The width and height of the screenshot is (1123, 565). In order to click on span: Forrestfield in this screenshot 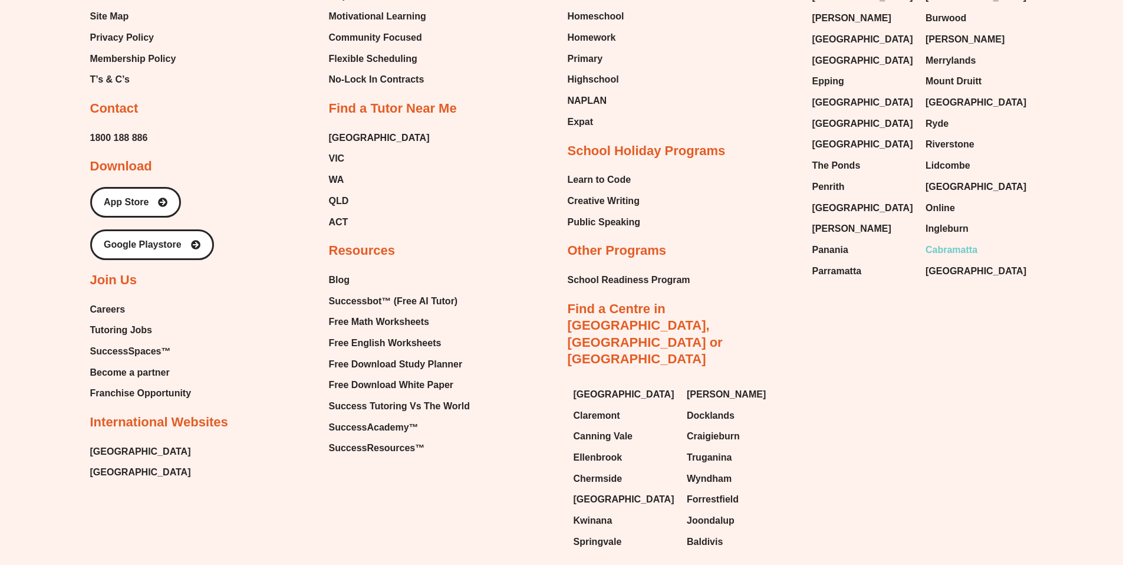, I will do `click(713, 500)`.